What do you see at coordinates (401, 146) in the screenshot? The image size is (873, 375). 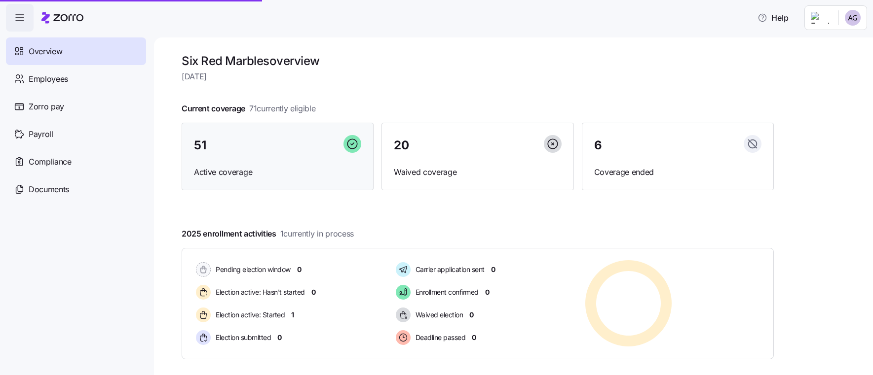 I see `span: 20` at bounding box center [401, 146].